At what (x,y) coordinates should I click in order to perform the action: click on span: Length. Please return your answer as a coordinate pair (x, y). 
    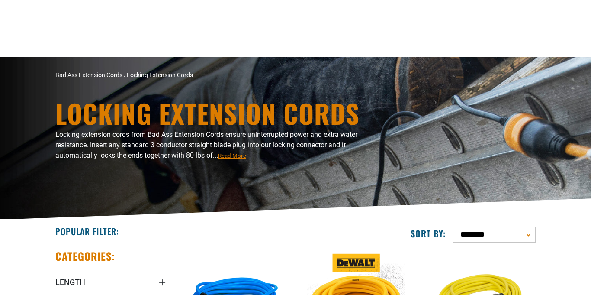
    Looking at the image, I should click on (70, 282).